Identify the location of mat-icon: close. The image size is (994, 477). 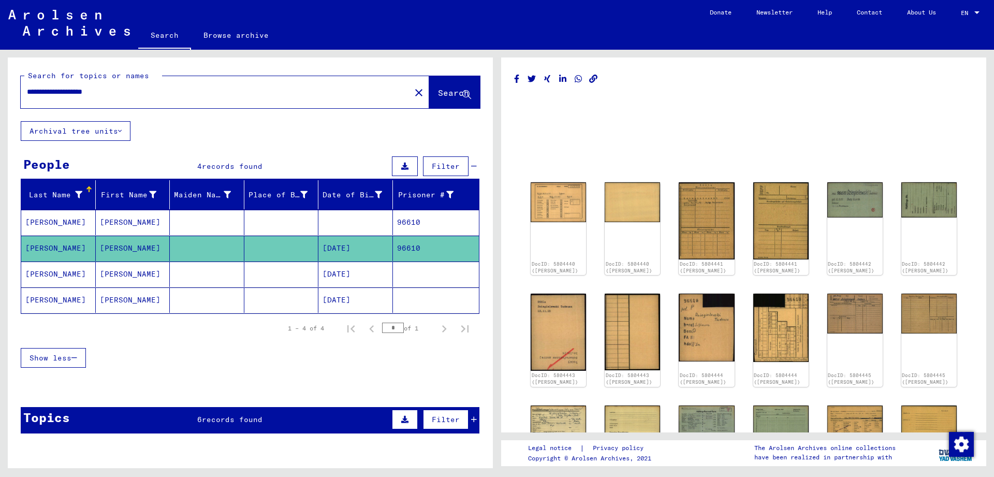
(419, 93).